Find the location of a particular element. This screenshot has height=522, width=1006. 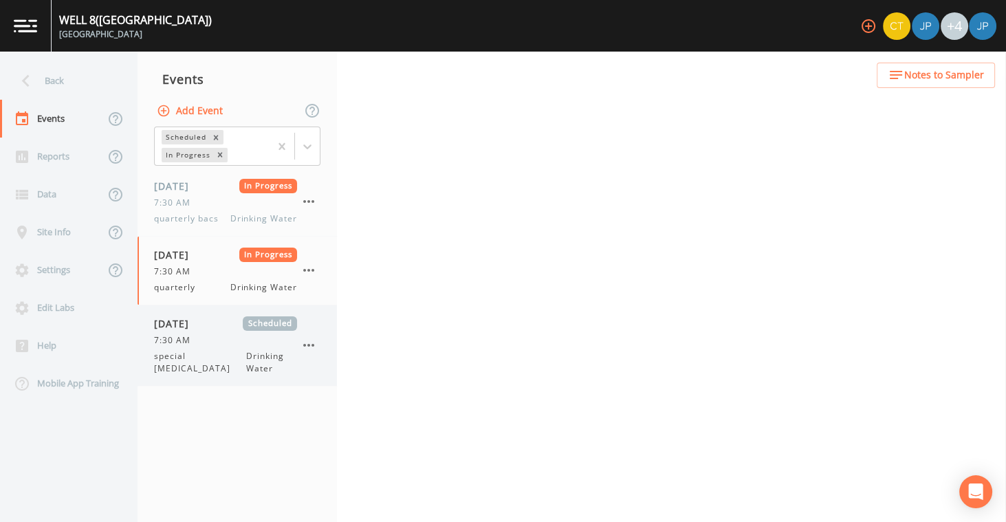

div: Open Intercom Messenger is located at coordinates (976, 492).